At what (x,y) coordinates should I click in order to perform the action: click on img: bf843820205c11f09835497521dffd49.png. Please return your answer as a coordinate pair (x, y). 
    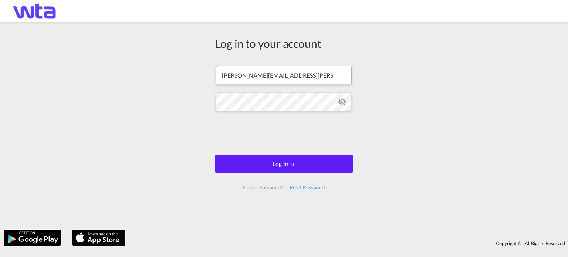
    Looking at the image, I should click on (36, 11).